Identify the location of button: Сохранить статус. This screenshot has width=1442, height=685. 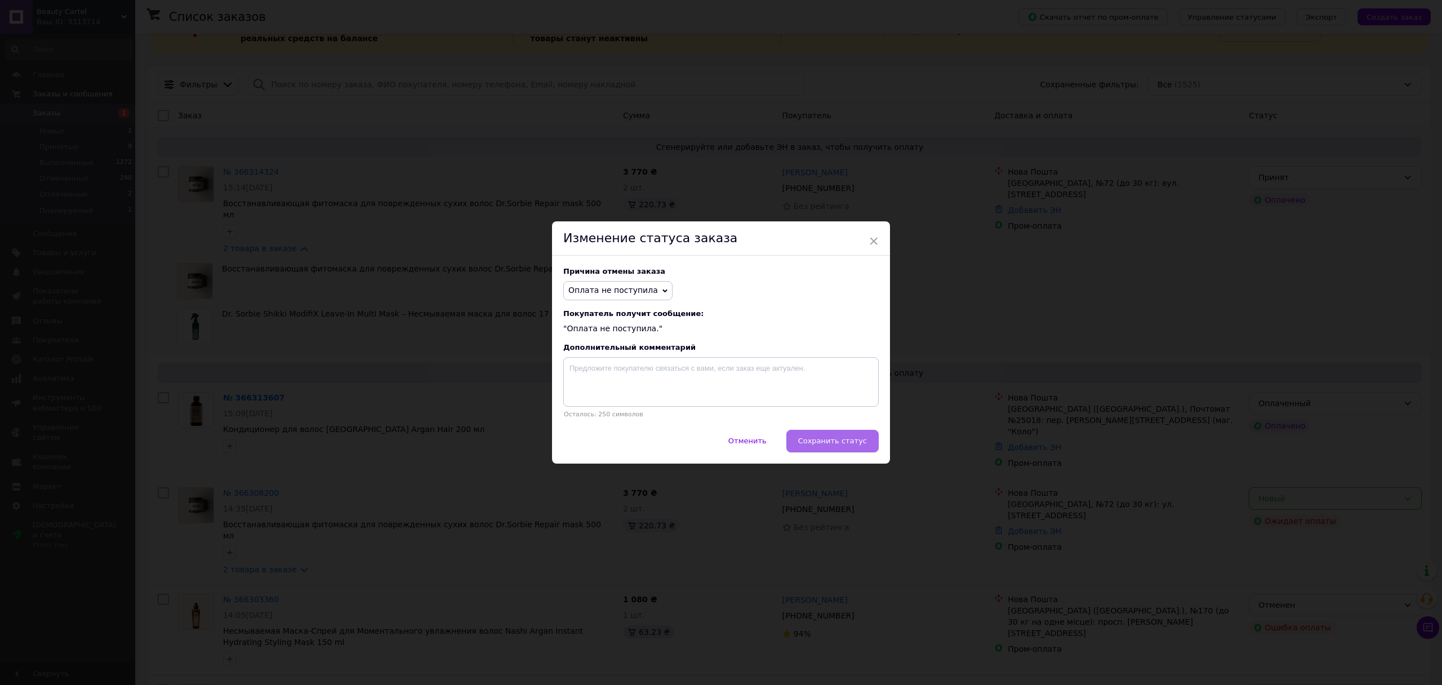
(832, 441).